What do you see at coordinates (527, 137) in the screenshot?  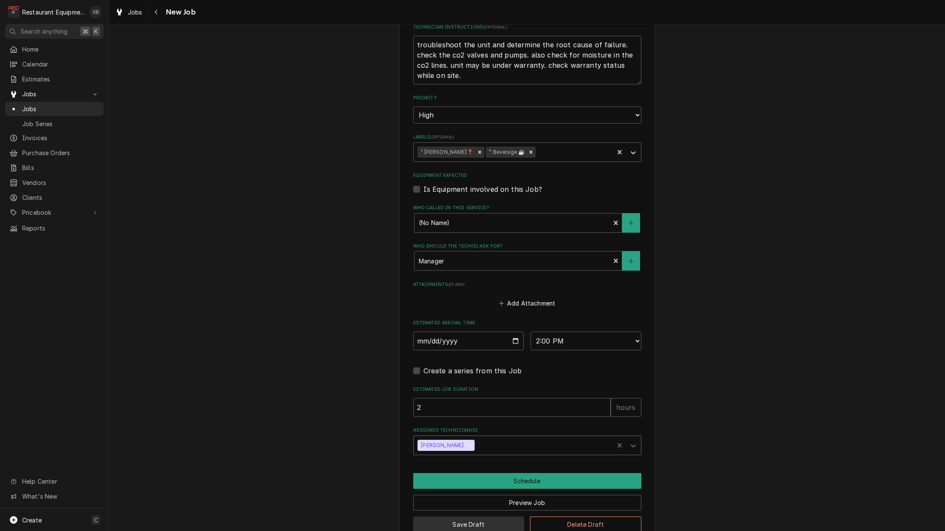 I see `label: Labels` at bounding box center [527, 137].